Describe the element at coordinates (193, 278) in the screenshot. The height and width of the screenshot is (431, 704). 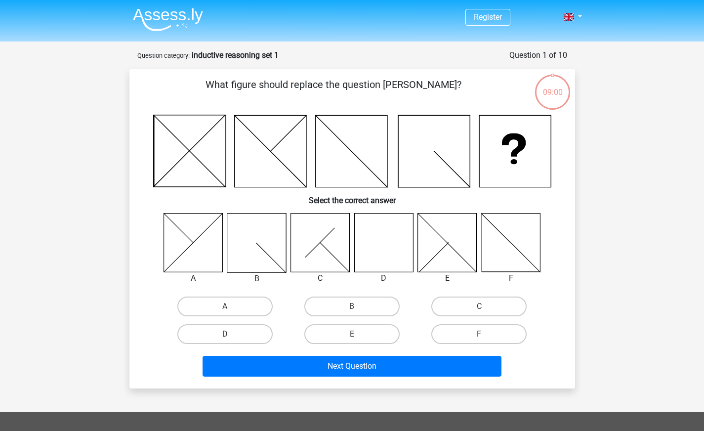
I see `div: A` at that location.